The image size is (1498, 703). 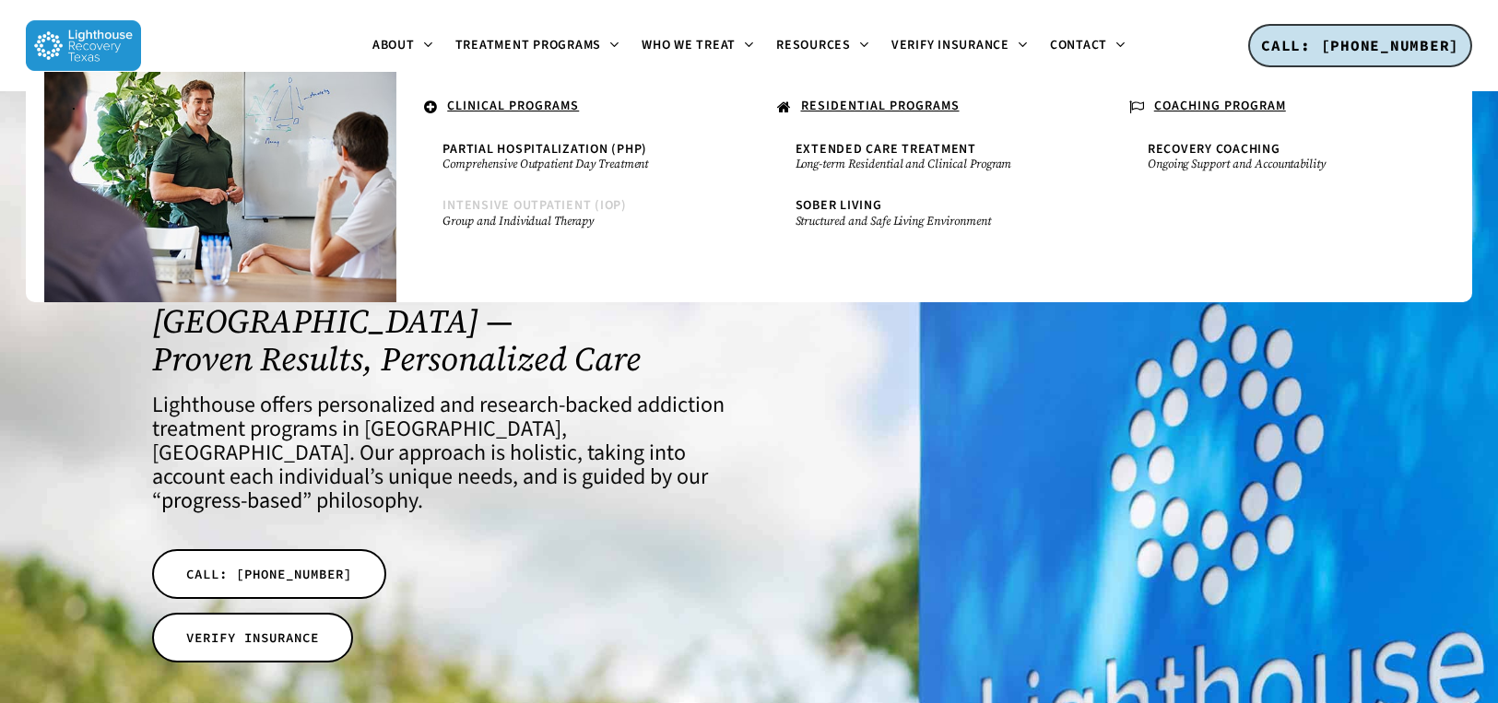 I want to click on a: Recovery CoachingOngoing Support and Accountability, so click(x=1277, y=157).